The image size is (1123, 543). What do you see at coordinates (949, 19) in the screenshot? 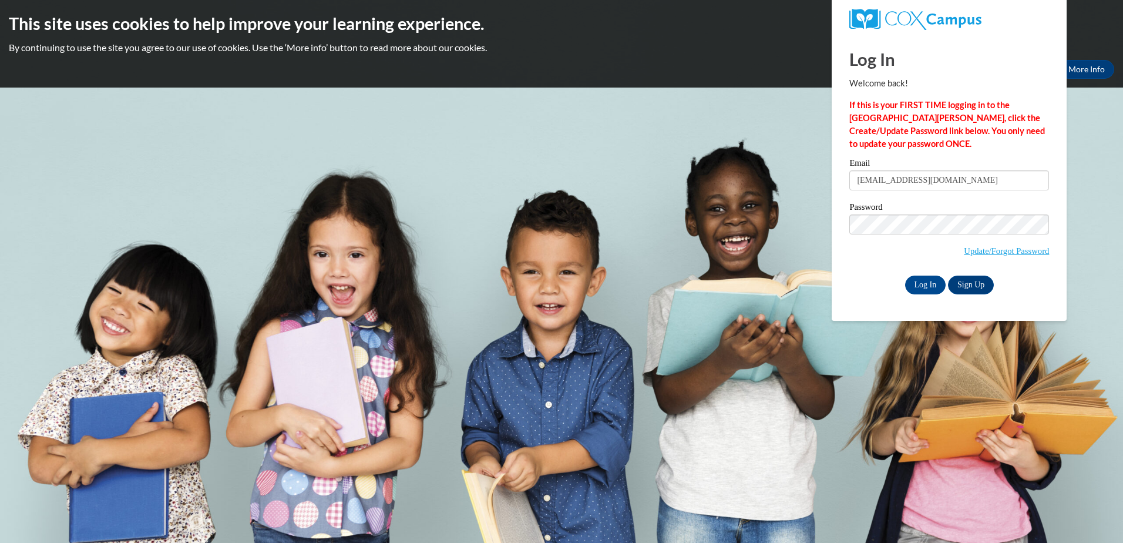
I see `a: COX Campus` at bounding box center [949, 19].